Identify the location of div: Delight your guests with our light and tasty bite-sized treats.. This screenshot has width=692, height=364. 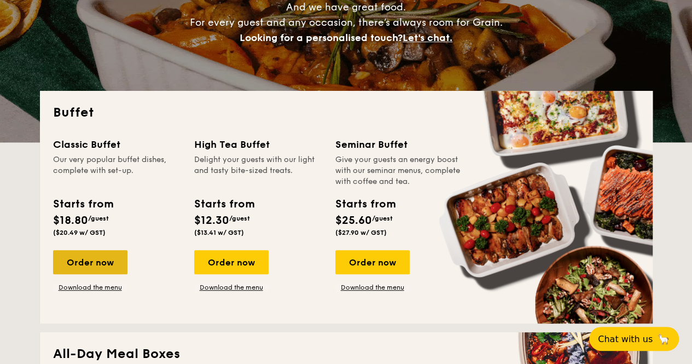
(258, 171).